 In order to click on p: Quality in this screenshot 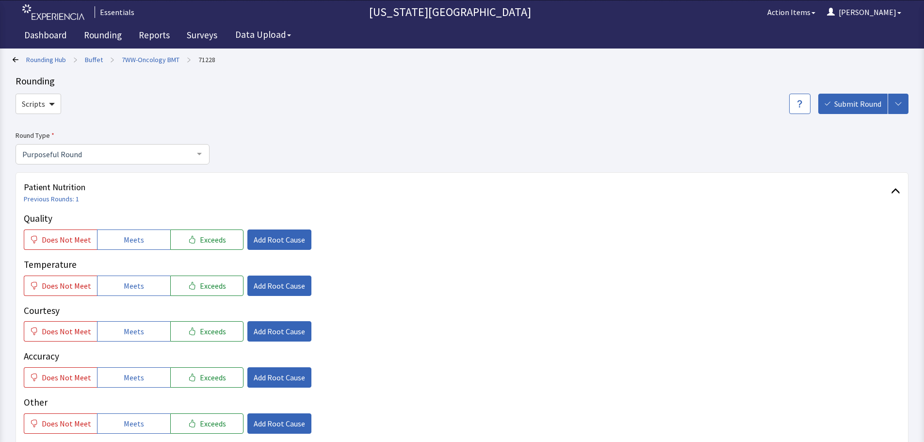, I will do `click(462, 218)`.